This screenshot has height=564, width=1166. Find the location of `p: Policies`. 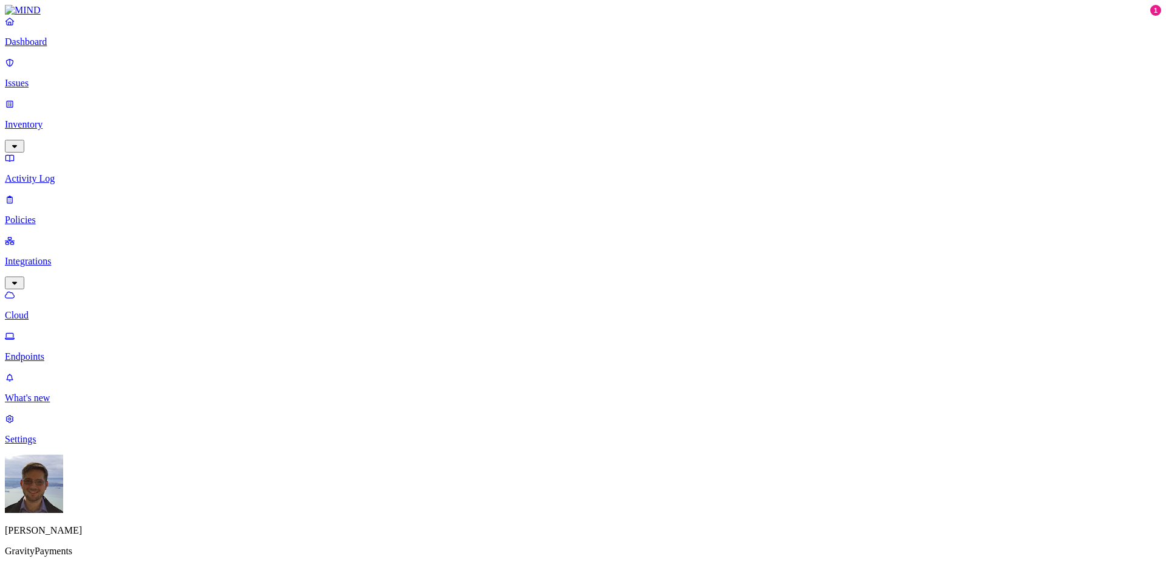

p: Policies is located at coordinates (583, 220).